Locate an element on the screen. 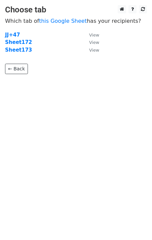  a: JJ+47 is located at coordinates (12, 35).